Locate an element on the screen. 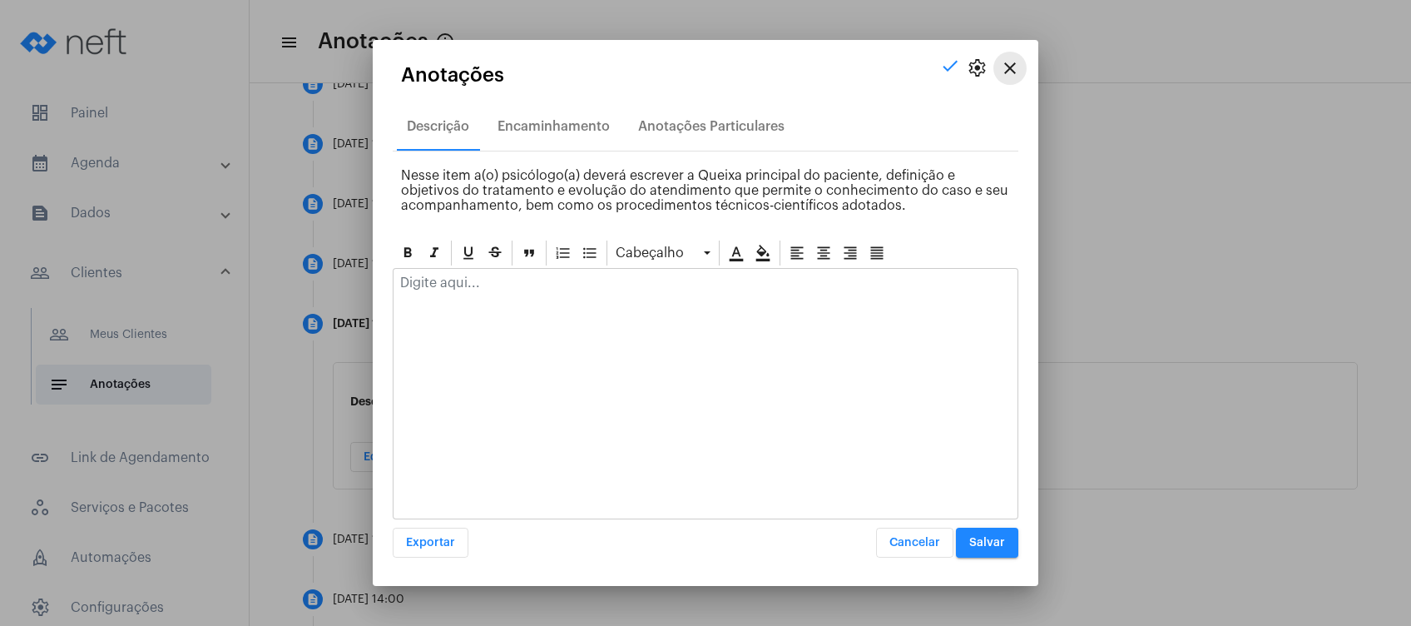 The width and height of the screenshot is (1411, 626). span: Exportar is located at coordinates (430, 542).